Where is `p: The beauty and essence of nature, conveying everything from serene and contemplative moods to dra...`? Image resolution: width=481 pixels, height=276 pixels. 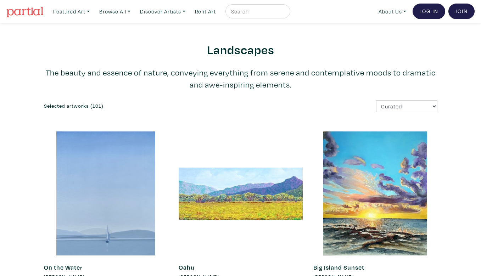 p: The beauty and essence of nature, conveying everything from serene and contemplative moods to dra... is located at coordinates (241, 79).